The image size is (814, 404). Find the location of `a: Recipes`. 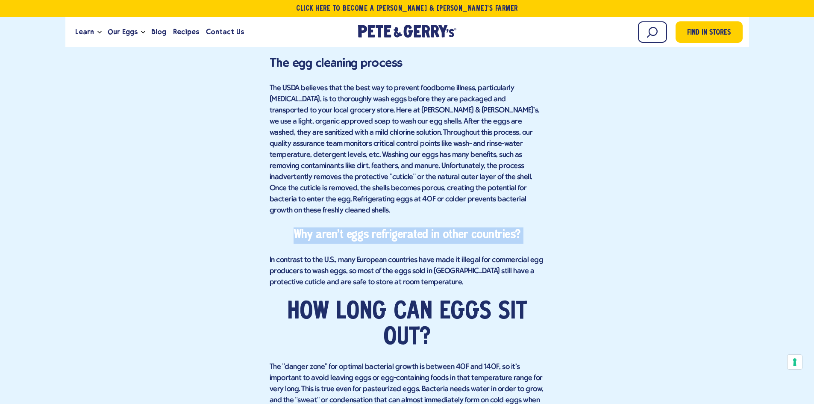

a: Recipes is located at coordinates (186, 32).